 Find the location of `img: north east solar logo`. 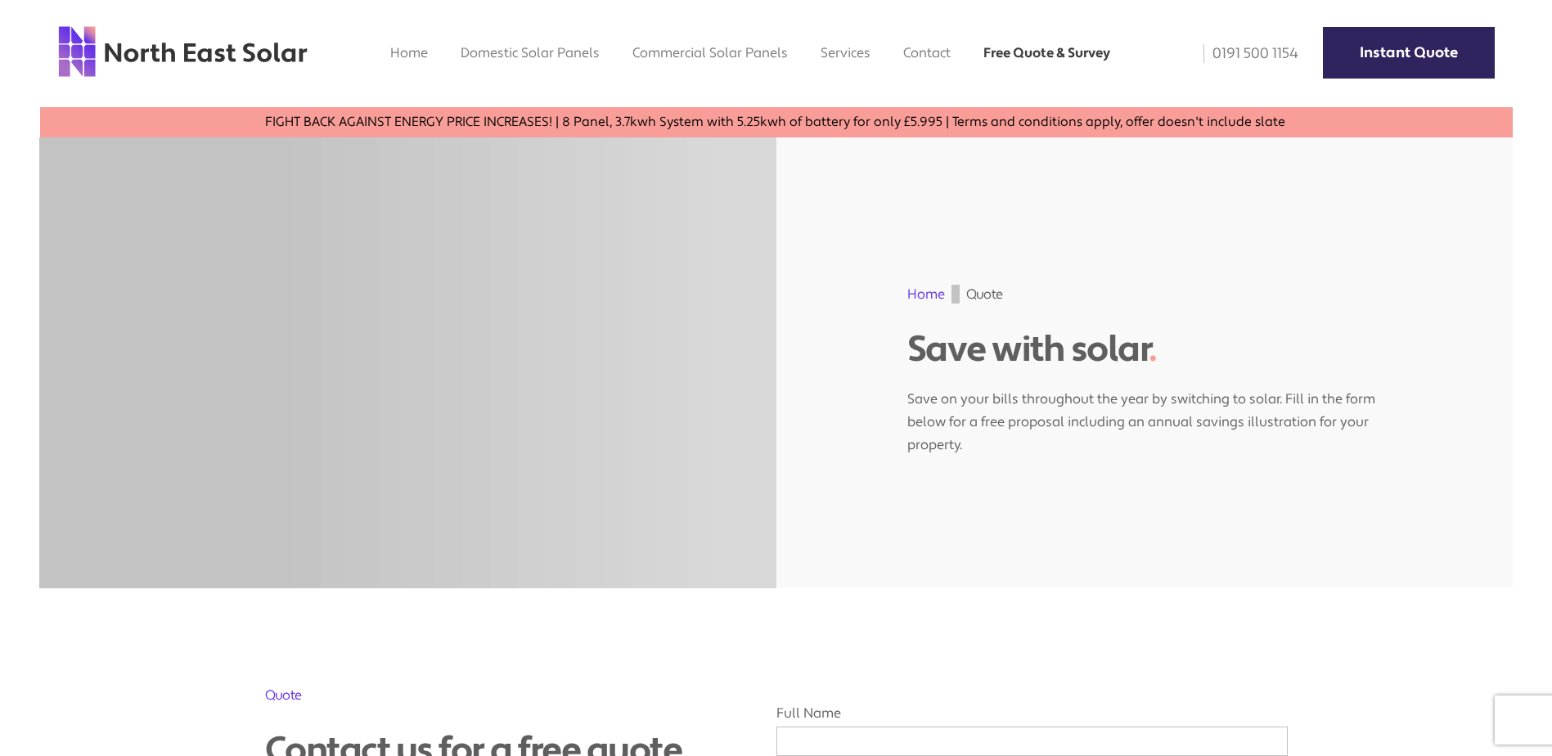

img: north east solar logo is located at coordinates (182, 52).